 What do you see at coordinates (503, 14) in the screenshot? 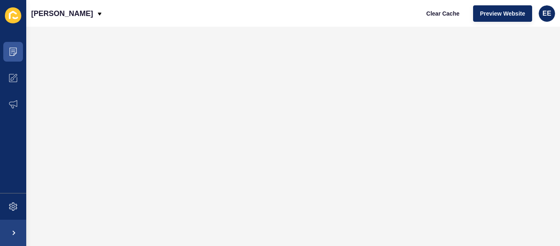
I see `span: Preview Website` at bounding box center [503, 14].